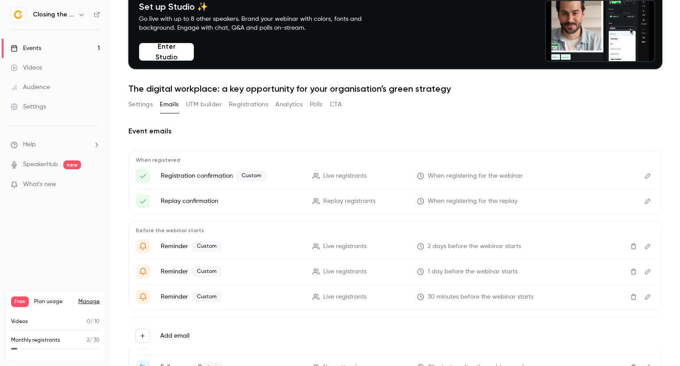 The image size is (680, 366). What do you see at coordinates (29, 144) in the screenshot?
I see `span: Help` at bounding box center [29, 144].